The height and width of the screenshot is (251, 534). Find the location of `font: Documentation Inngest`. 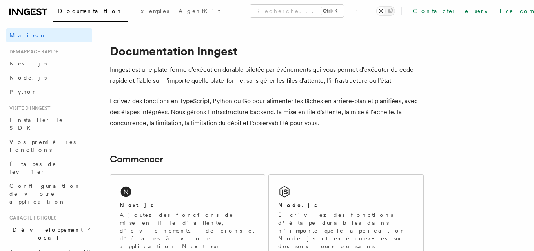

font: Documentation Inngest is located at coordinates (174, 51).